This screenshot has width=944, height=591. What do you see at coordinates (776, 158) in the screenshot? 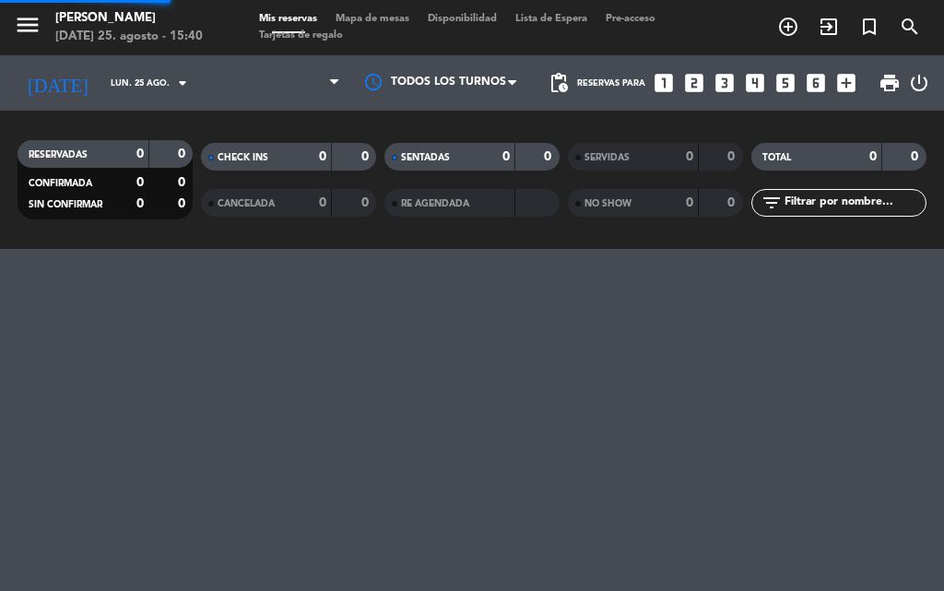
I see `span: TOTAL` at bounding box center [776, 158].